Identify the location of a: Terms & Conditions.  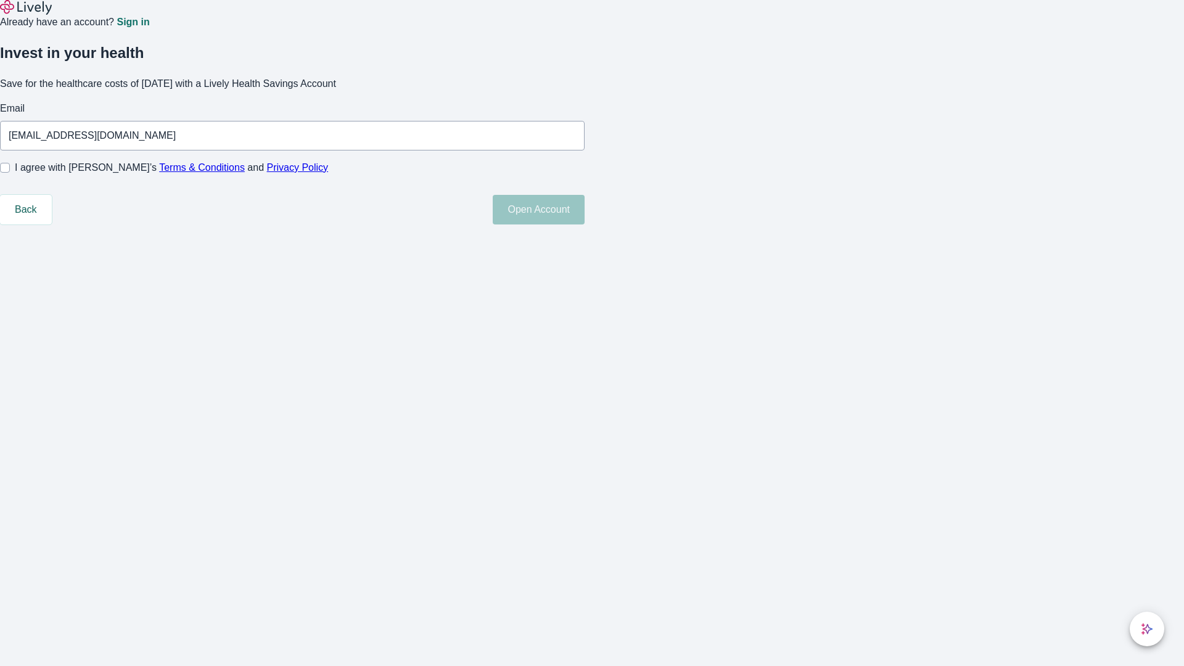
(202, 167).